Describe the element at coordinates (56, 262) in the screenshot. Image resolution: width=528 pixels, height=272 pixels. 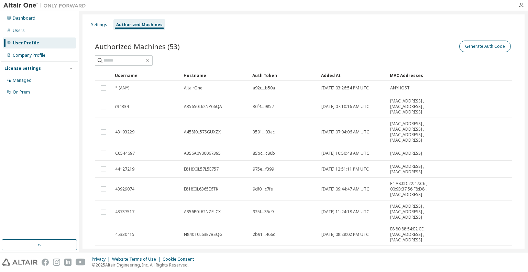
I see `img: instagram.svg` at that location.